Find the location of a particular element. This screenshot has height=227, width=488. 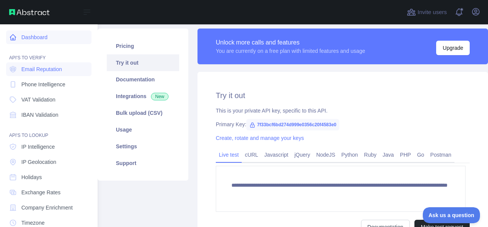

a: IP Geolocation is located at coordinates (49, 162).